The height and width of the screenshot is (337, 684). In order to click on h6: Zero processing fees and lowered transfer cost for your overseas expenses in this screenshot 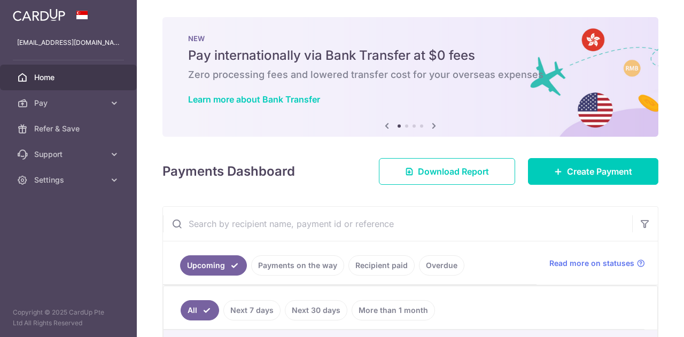, I will do `click(410, 75)`.